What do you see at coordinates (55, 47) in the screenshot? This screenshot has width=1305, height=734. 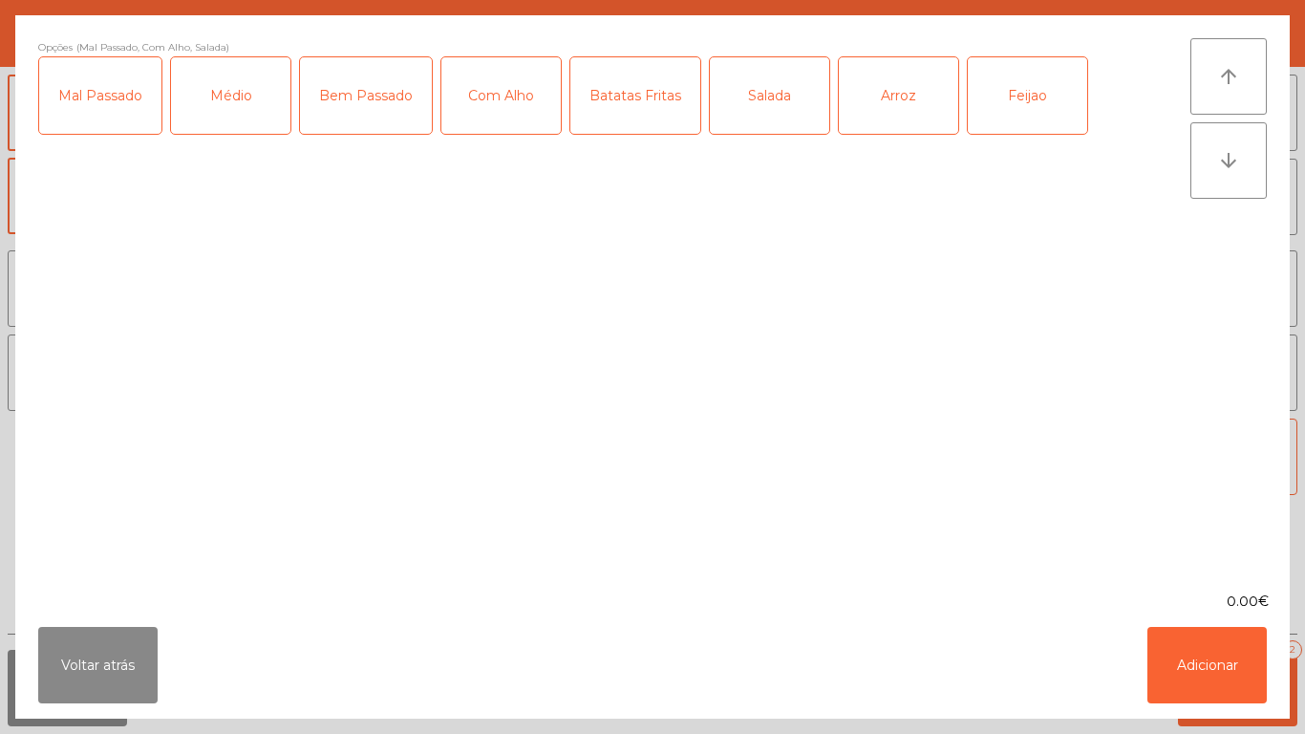 I see `span: Opções` at bounding box center [55, 47].